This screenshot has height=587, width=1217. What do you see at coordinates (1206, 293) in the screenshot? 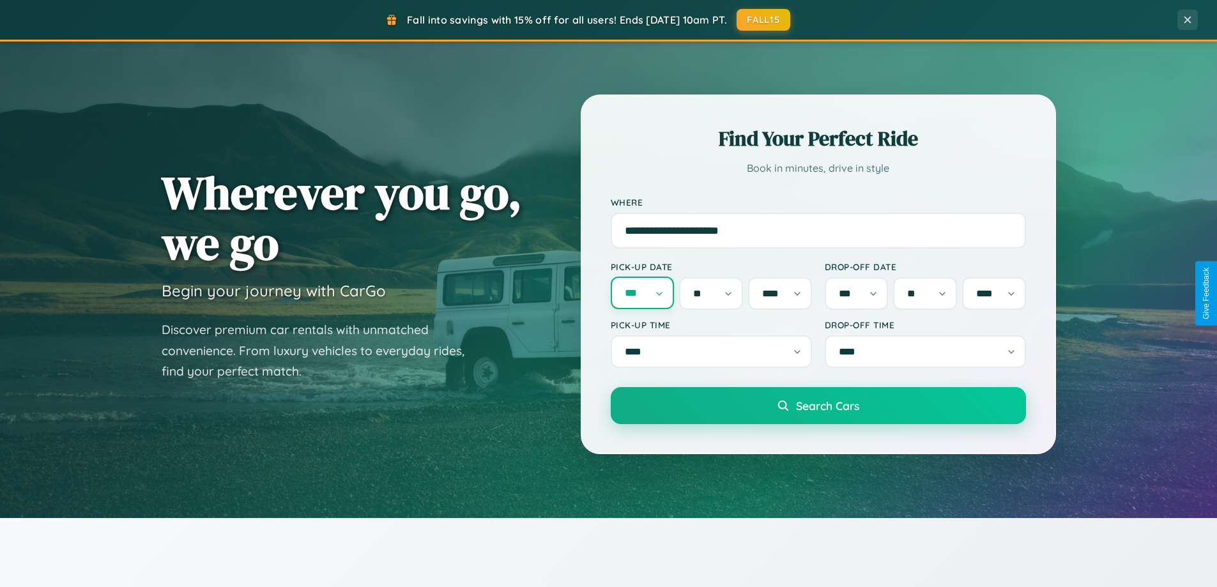
I see `div: Give Feedback` at bounding box center [1206, 293].